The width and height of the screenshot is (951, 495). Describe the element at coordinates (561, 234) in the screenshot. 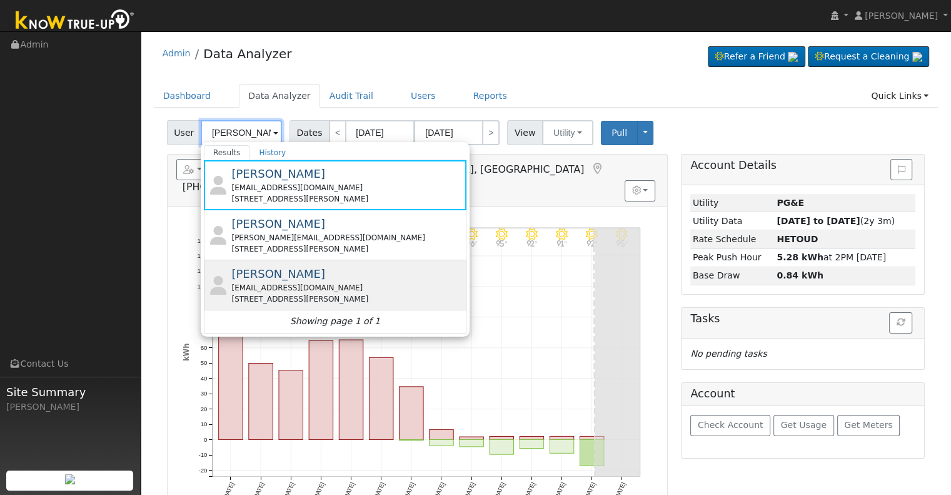

I see `i: 8/17 - Clear` at that location.